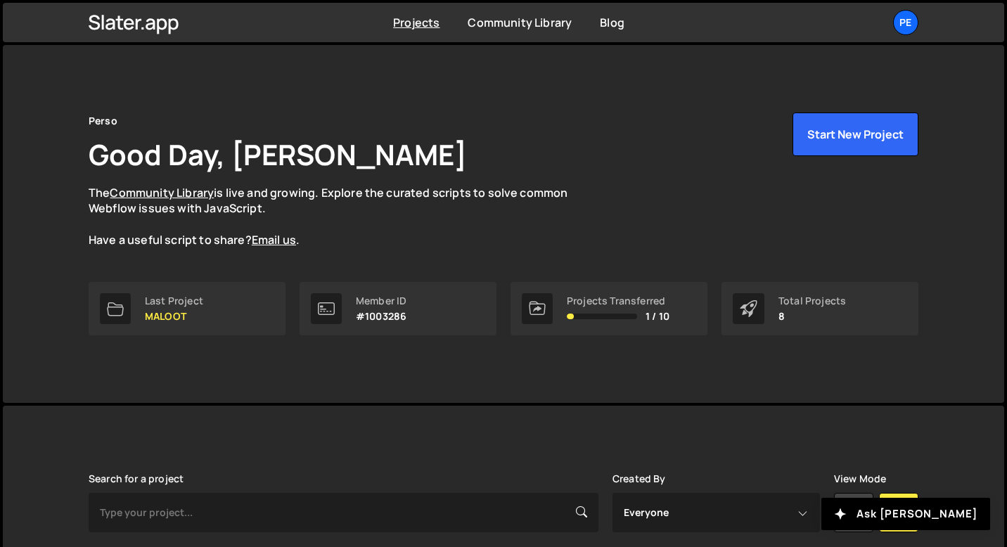 The width and height of the screenshot is (1007, 547). Describe the element at coordinates (381, 301) in the screenshot. I see `div: Member ID` at that location.